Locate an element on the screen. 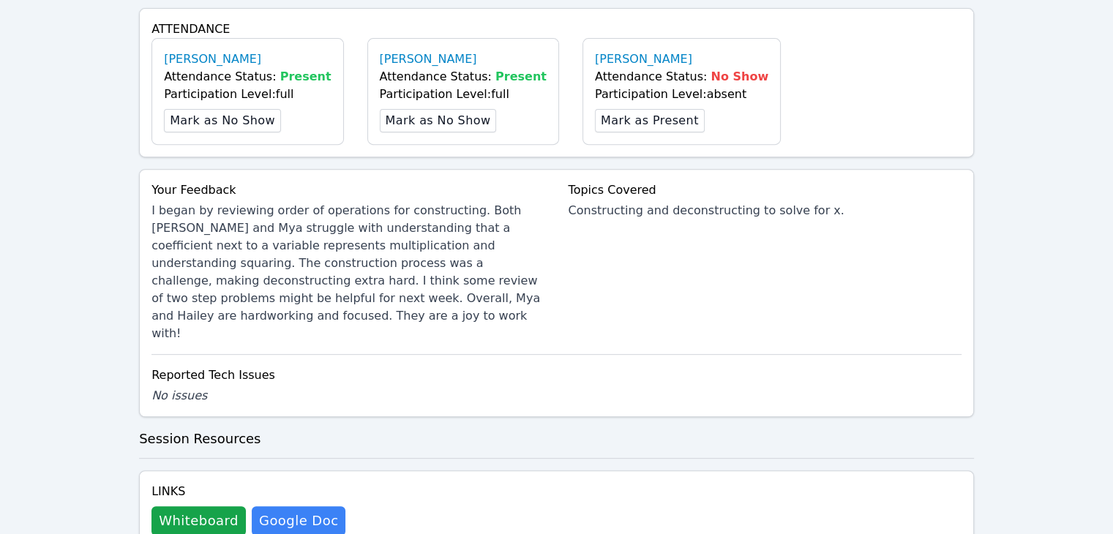  div: Your Feedback is located at coordinates (348, 190).